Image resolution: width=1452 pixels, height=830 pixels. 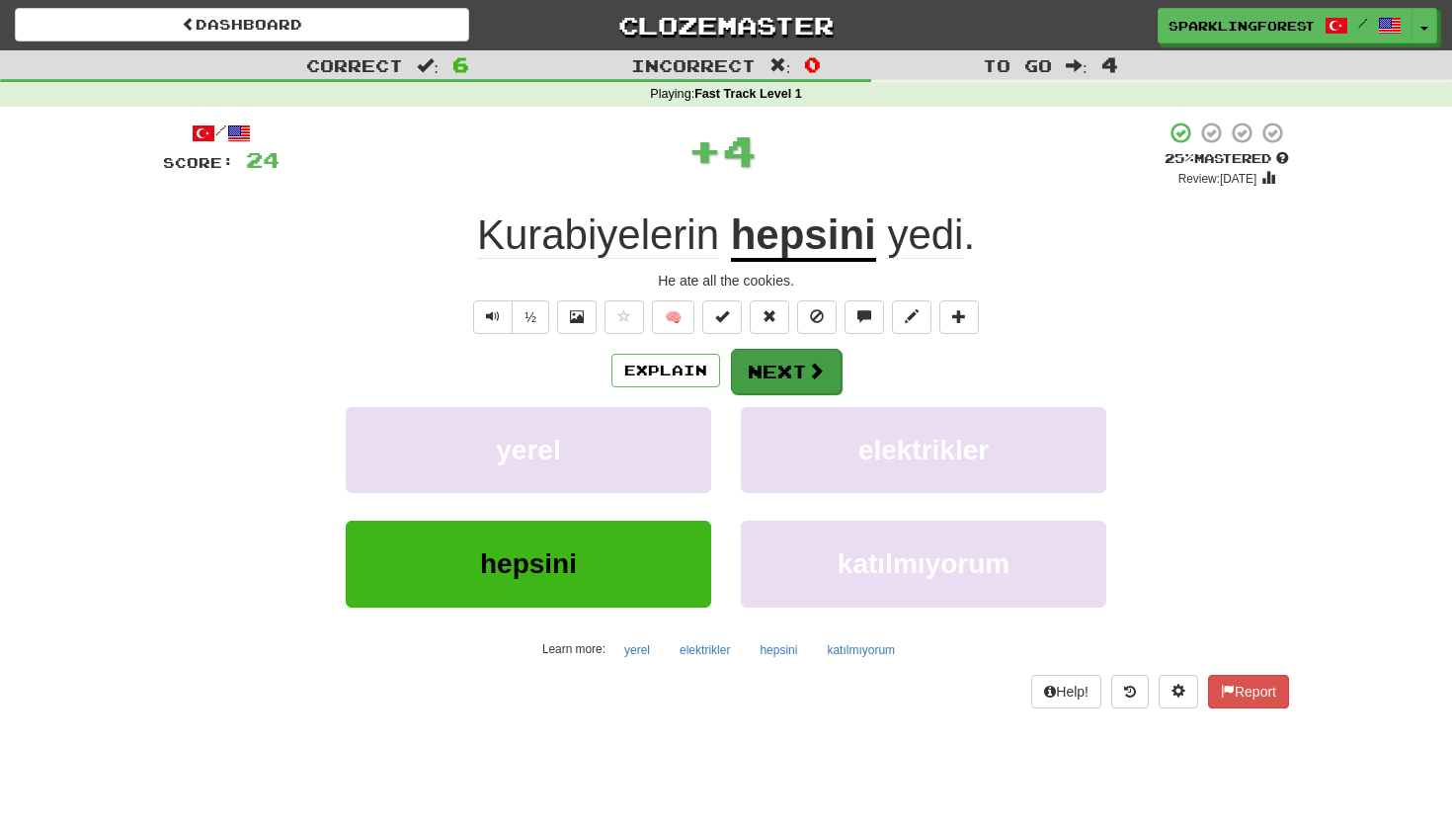 What do you see at coordinates (769, 317) in the screenshot?
I see `button: Reset to 0% Mastered (alt+r)` at bounding box center [769, 317].